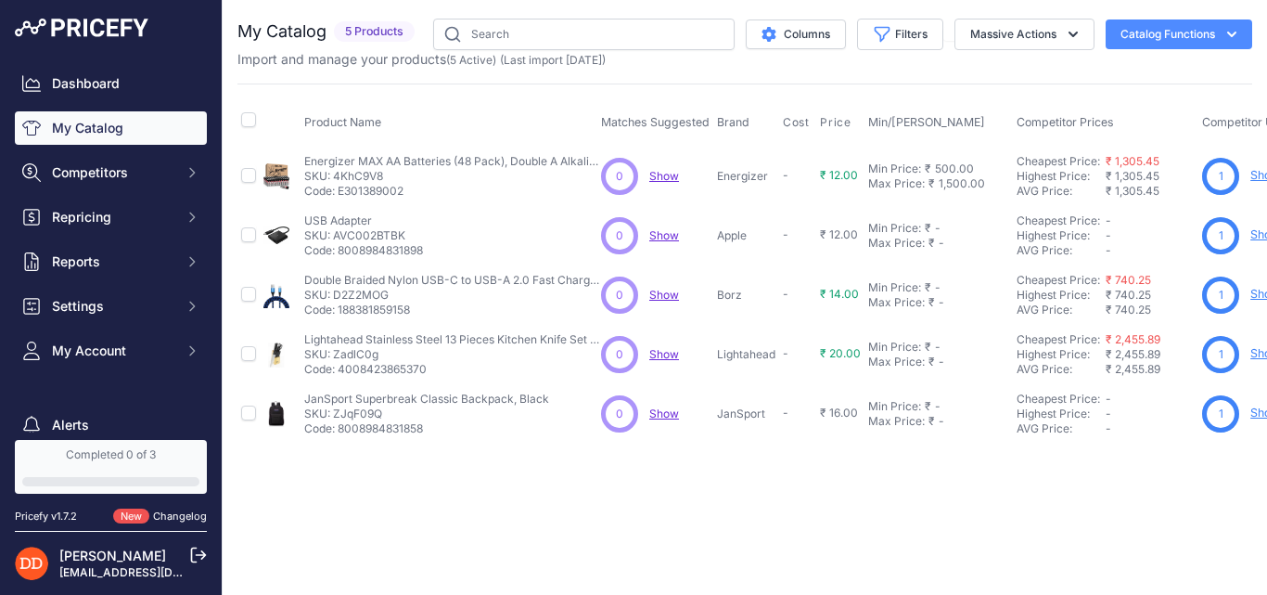 This screenshot has height=595, width=1267. Describe the element at coordinates (364, 221) in the screenshot. I see `p: USB Adapter` at that location.